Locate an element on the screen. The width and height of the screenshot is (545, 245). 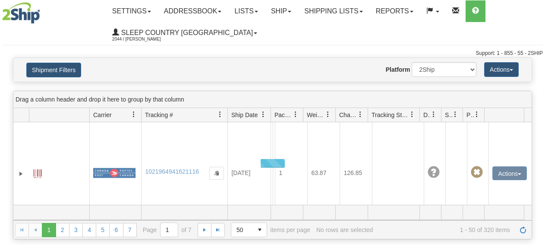
a: Go to the next page is located at coordinates (205, 230).